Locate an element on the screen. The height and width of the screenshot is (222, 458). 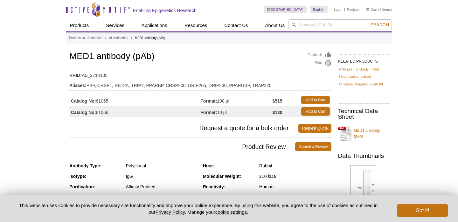
span: Product Review is located at coordinates (182, 147).